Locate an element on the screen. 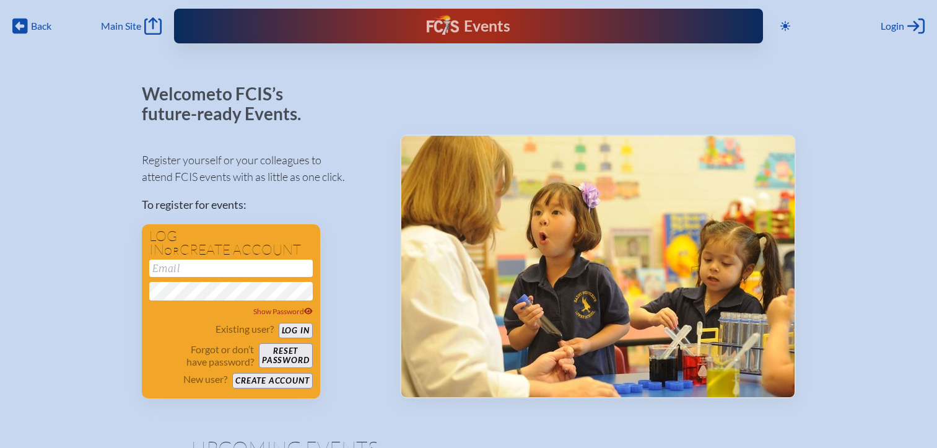 The width and height of the screenshot is (937, 448). button: Log in is located at coordinates (296, 330).